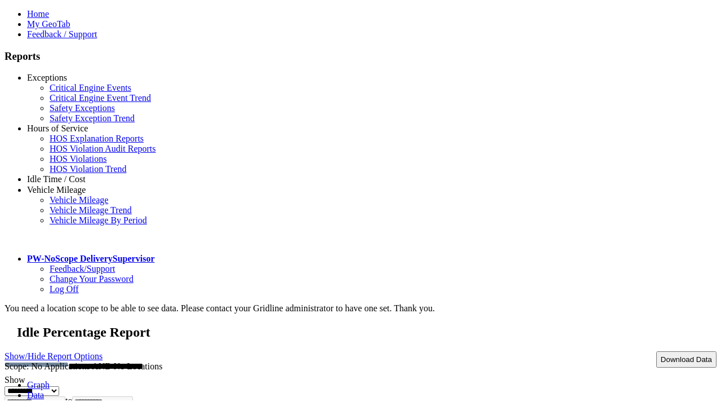 The image size is (721, 406). Describe the element at coordinates (56, 179) in the screenshot. I see `a: Idle Time / Cost` at that location.